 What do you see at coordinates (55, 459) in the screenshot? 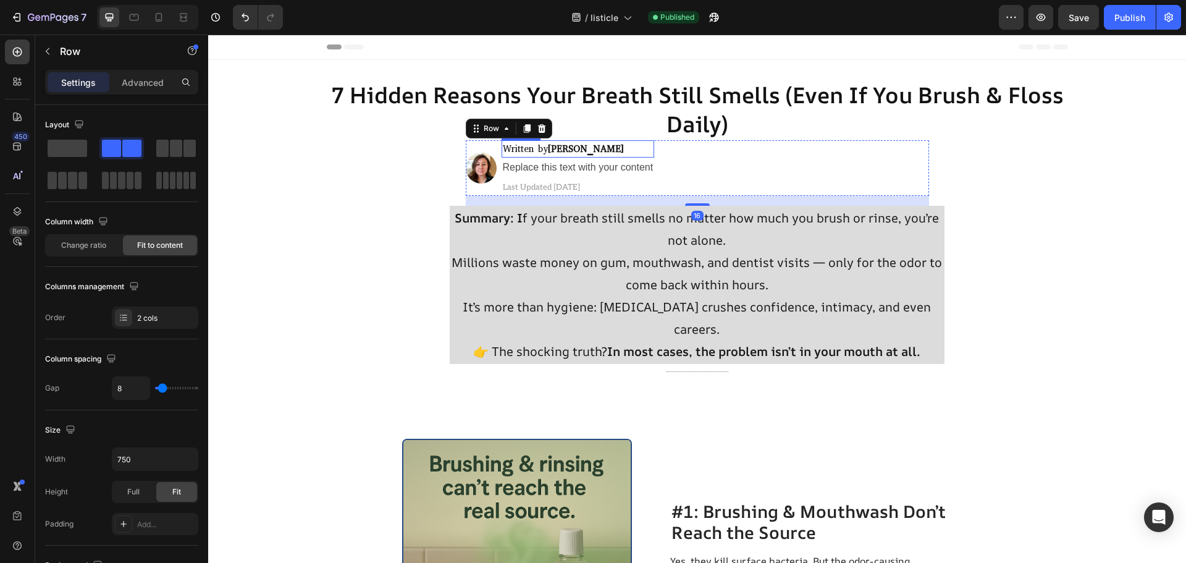
I see `div: Width` at bounding box center [55, 459].